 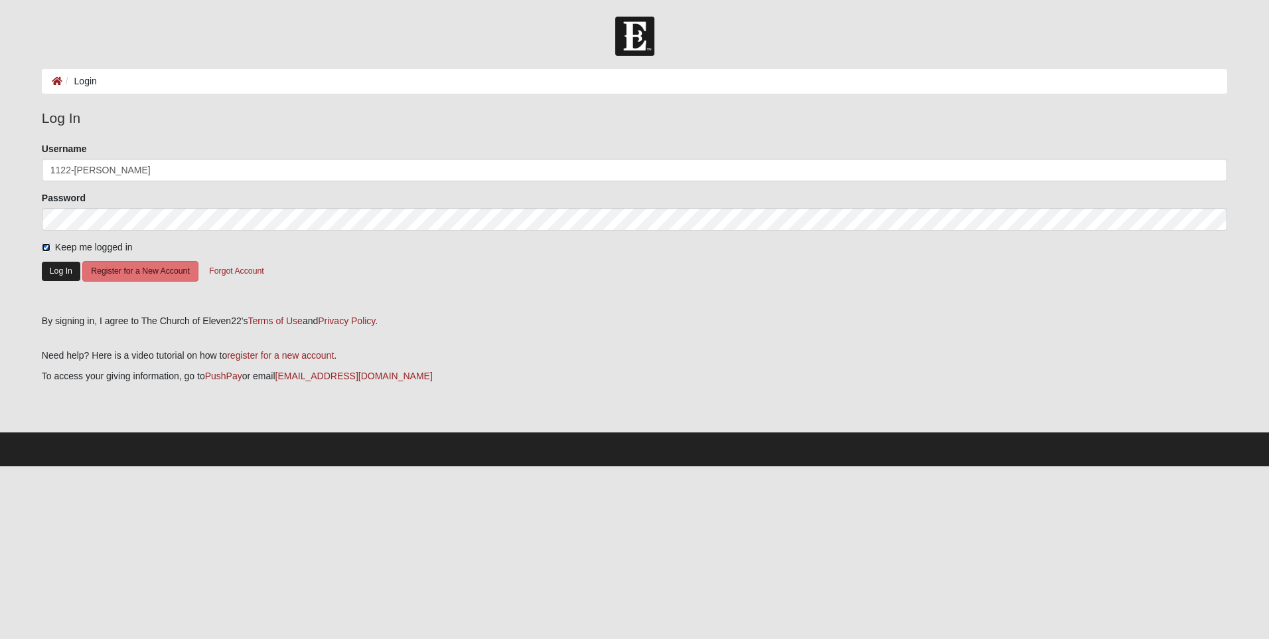 What do you see at coordinates (280, 355) in the screenshot?
I see `a: register for a new account` at bounding box center [280, 355].